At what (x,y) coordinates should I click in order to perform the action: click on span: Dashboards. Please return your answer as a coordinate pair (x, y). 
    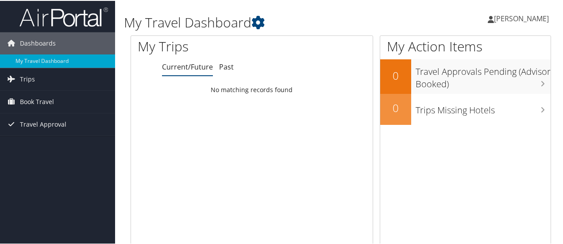
    Looking at the image, I should click on (38, 43).